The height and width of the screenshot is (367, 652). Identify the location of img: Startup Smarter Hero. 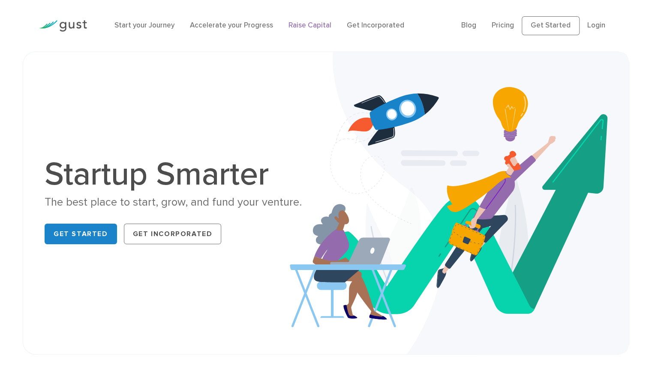
(459, 203).